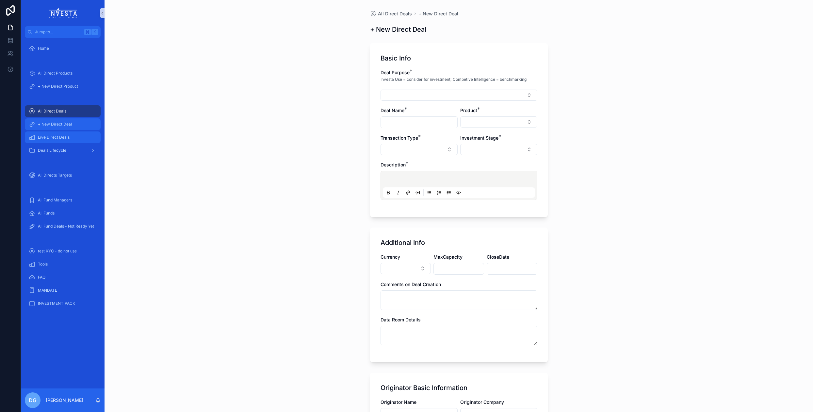 The height and width of the screenshot is (412, 813). I want to click on span: Jump to..., so click(58, 32).